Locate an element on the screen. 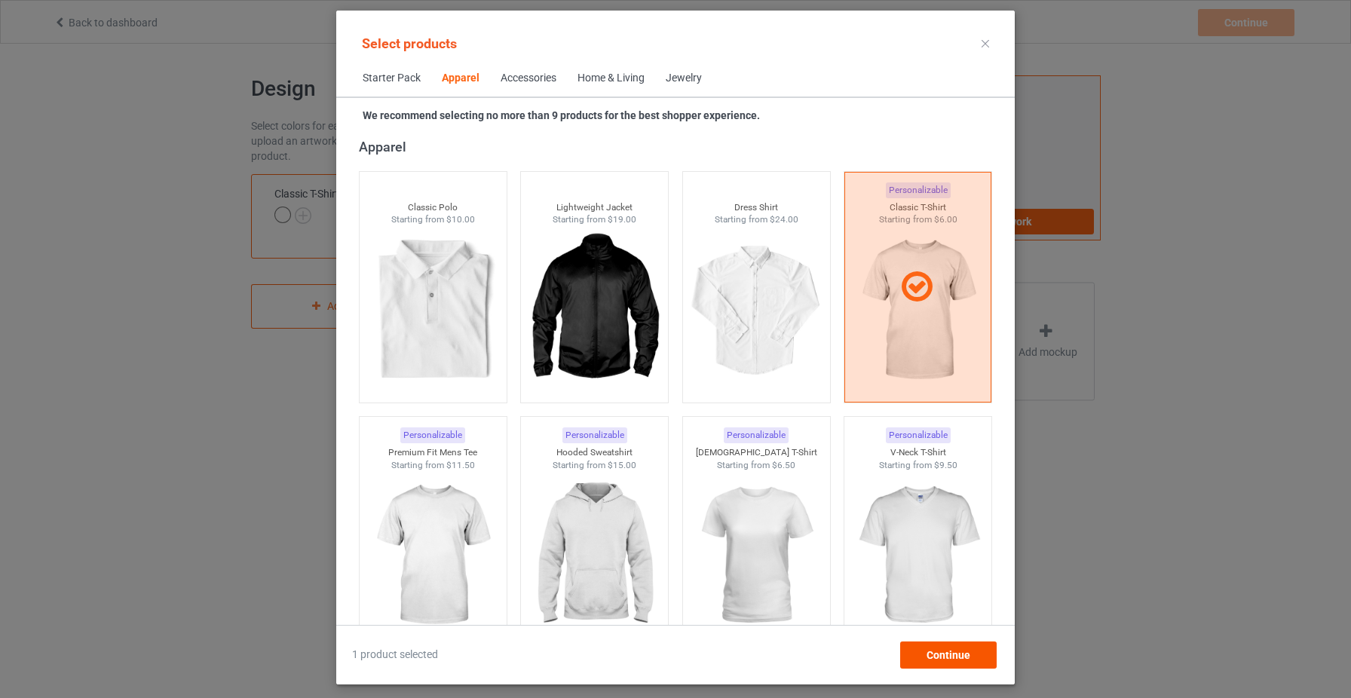  span: Select products is located at coordinates (409, 43).